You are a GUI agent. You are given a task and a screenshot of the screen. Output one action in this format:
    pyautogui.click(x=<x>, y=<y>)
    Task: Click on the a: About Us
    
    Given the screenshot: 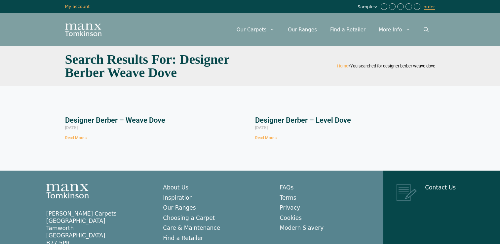 What is the action you would take?
    pyautogui.click(x=176, y=188)
    